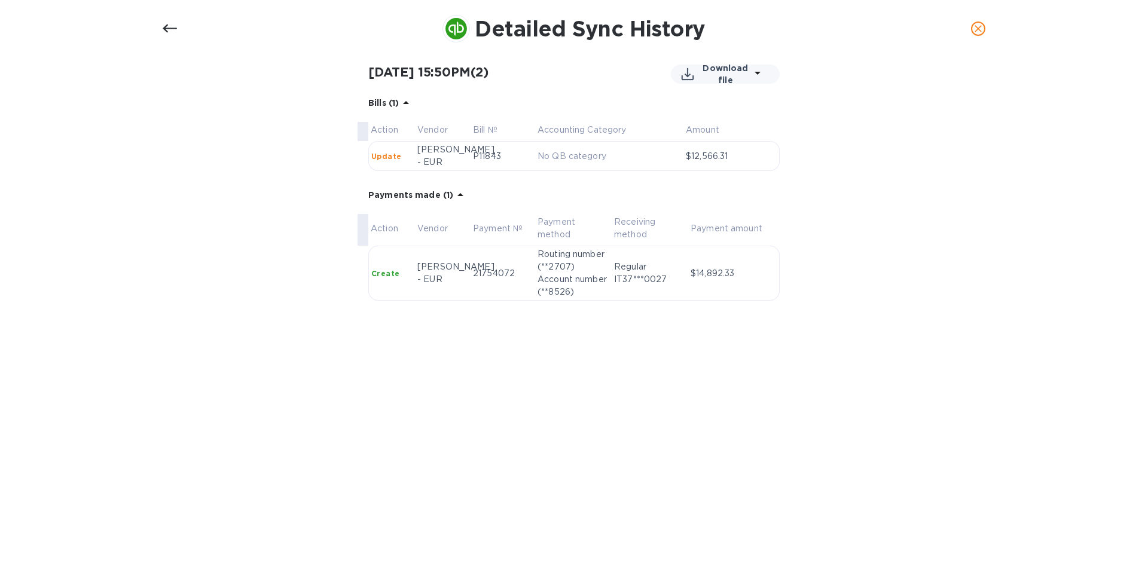 The image size is (1148, 566). What do you see at coordinates (731, 156) in the screenshot?
I see `div: $12,566.31` at bounding box center [731, 156].